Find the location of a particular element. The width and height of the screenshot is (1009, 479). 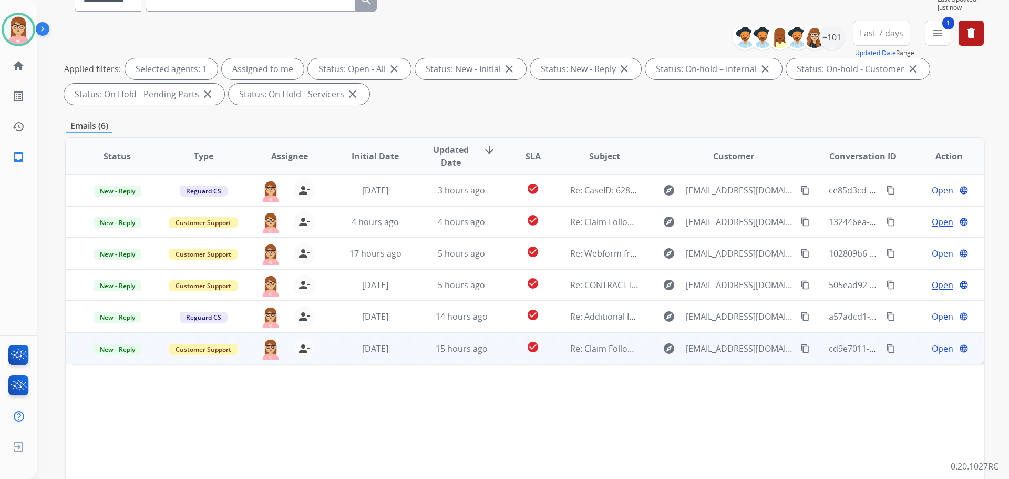

mat-icon: history is located at coordinates (18, 127).